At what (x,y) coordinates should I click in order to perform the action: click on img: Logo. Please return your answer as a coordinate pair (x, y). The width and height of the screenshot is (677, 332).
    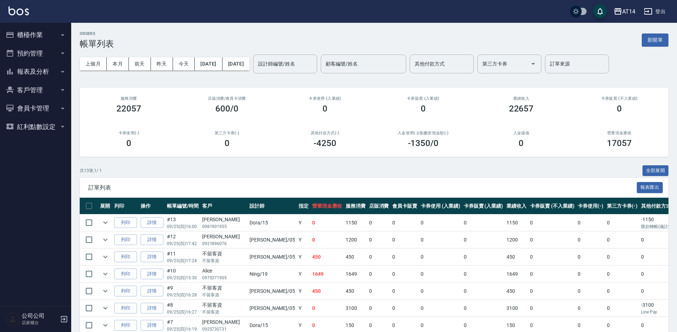
    Looking at the image, I should click on (19, 11).